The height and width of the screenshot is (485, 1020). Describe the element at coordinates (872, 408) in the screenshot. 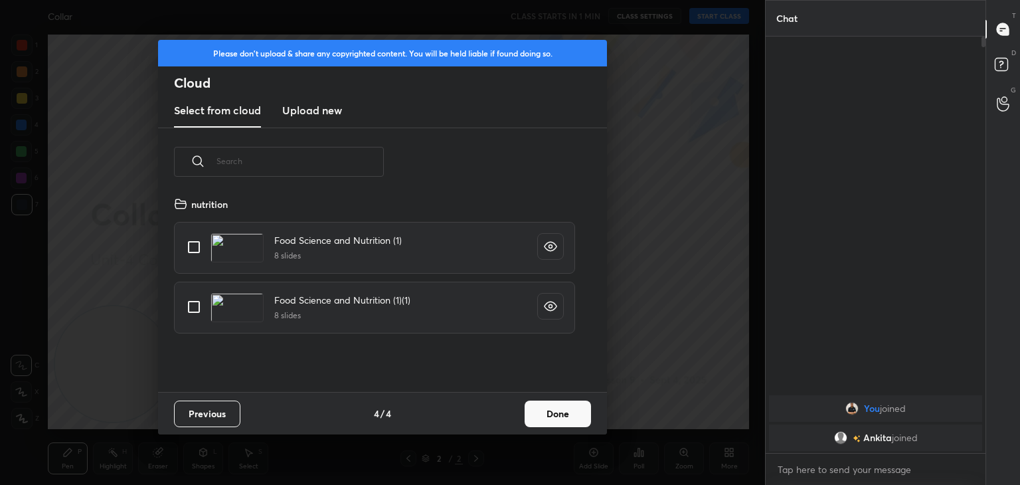

I see `span: You` at that location.